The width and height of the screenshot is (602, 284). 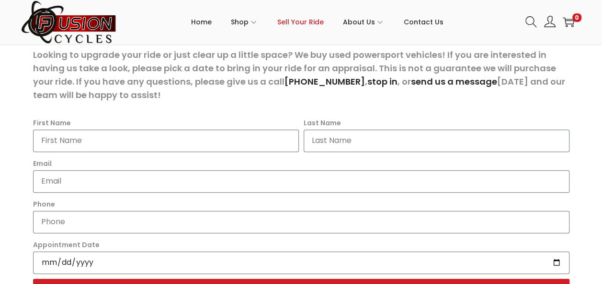 I want to click on a: send us a message, so click(x=454, y=81).